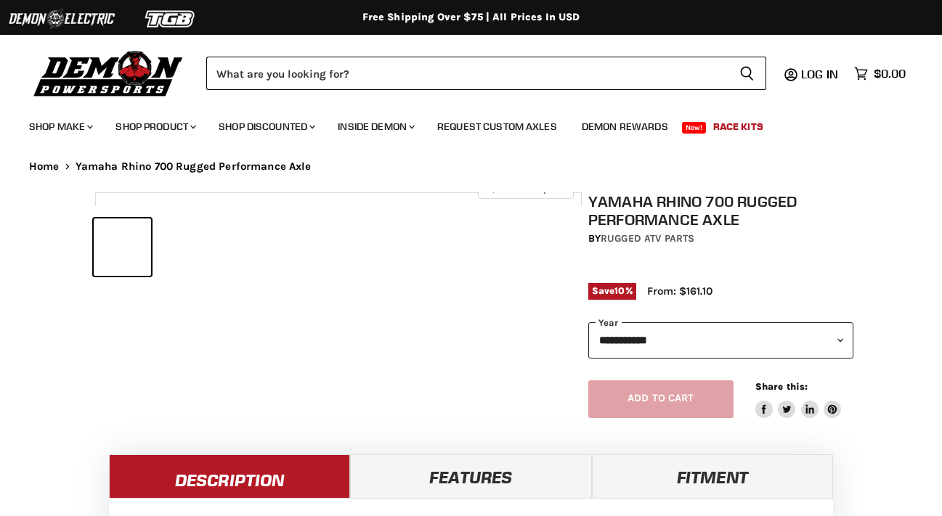 The width and height of the screenshot is (942, 516). What do you see at coordinates (612, 291) in the screenshot?
I see `span: Save %` at bounding box center [612, 291].